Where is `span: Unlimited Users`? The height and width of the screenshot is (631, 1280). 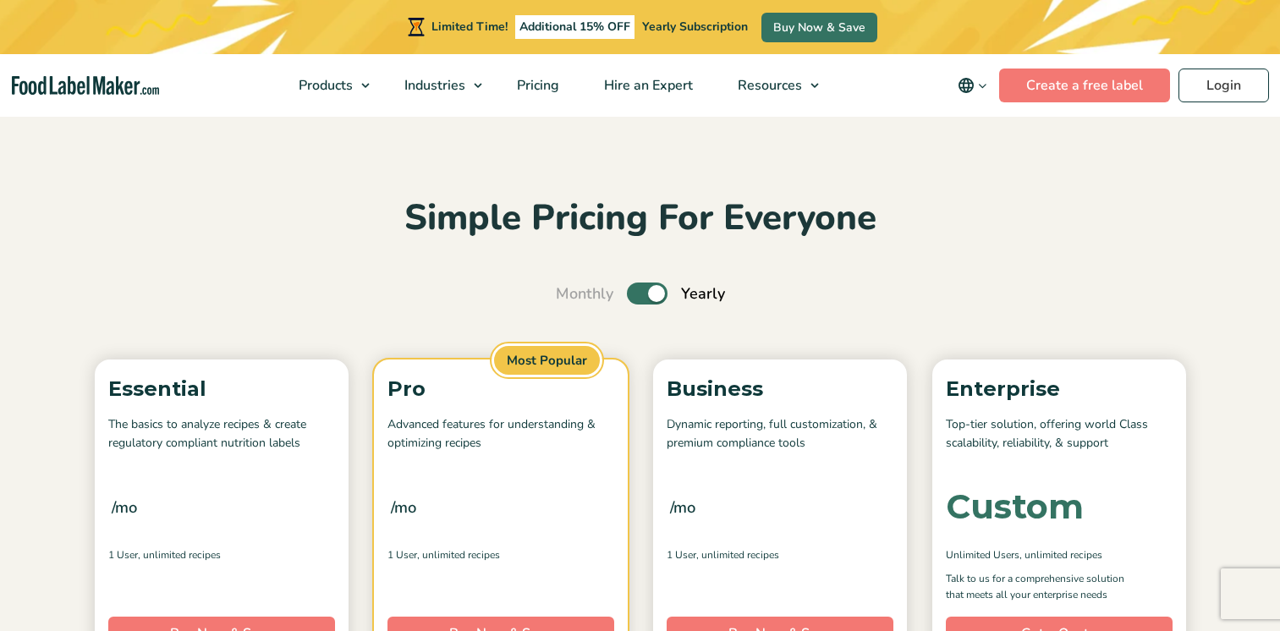 span: Unlimited Users is located at coordinates (982, 555).